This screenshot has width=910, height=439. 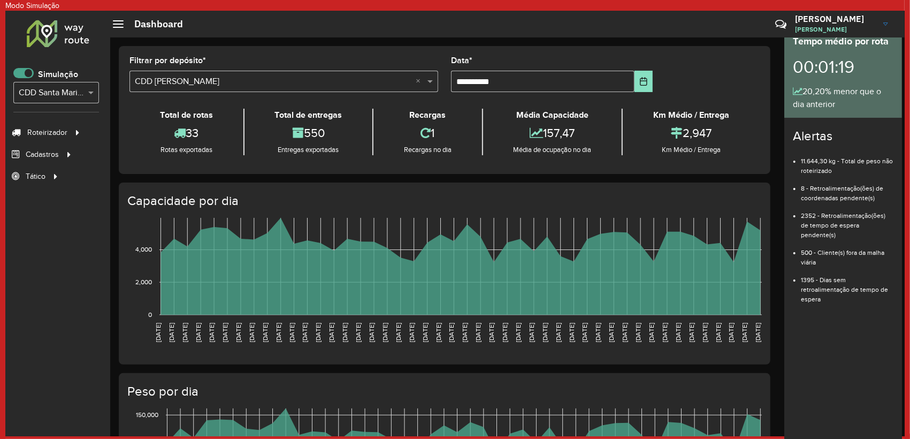 What do you see at coordinates (309, 115) in the screenshot?
I see `div: Total de entregas` at bounding box center [309, 115].